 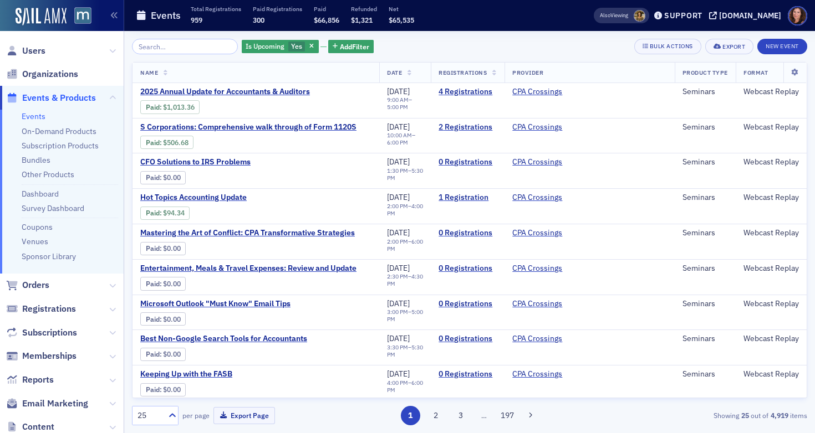 What do you see at coordinates (149, 73) in the screenshot?
I see `span: Name` at bounding box center [149, 73].